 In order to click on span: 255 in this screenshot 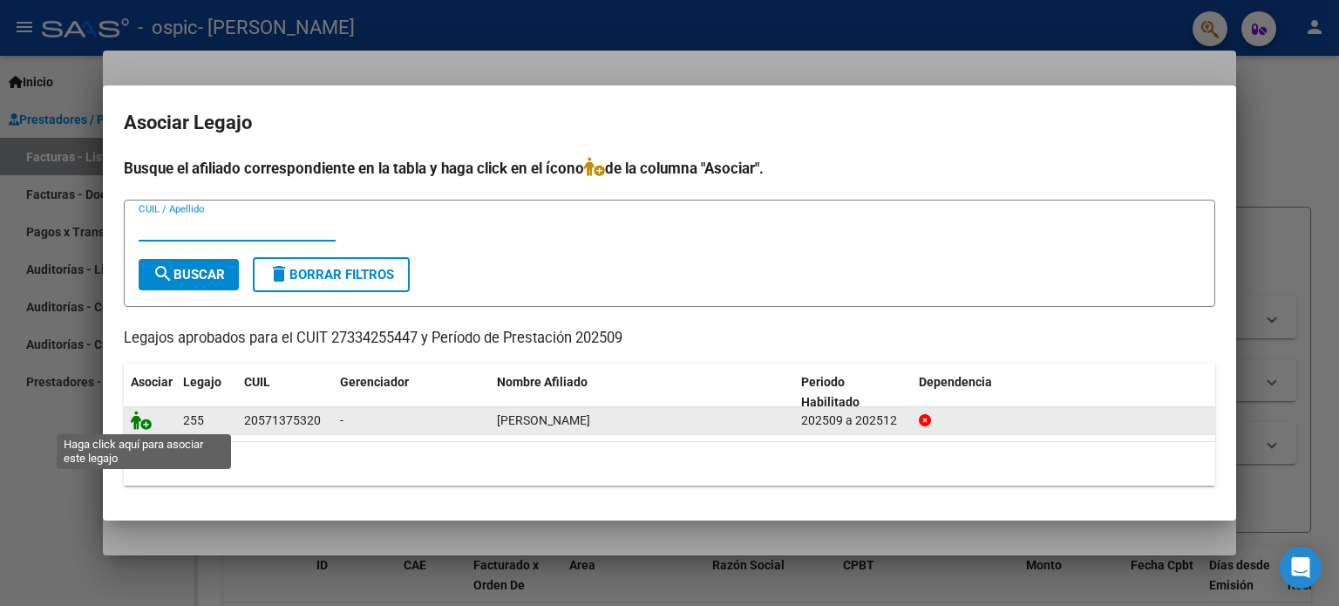, I will do `click(194, 420)`.